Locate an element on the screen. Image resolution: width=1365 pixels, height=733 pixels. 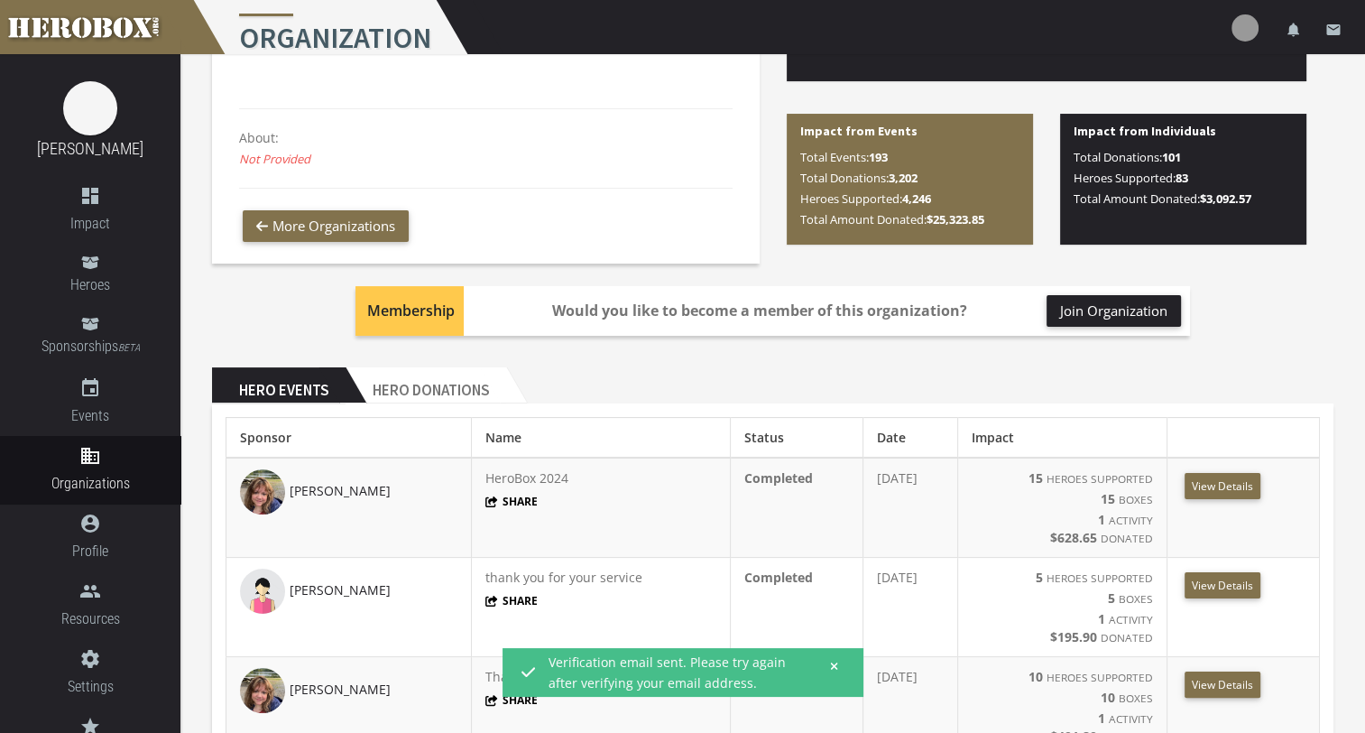
i: email is located at coordinates (1334, 30).